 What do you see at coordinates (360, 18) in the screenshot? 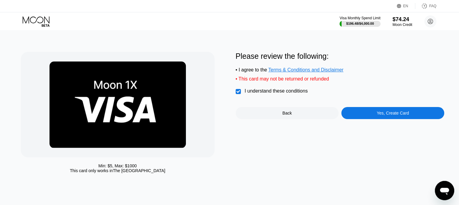
I see `div: Visa Monthly Spend Limit` at bounding box center [360, 18].